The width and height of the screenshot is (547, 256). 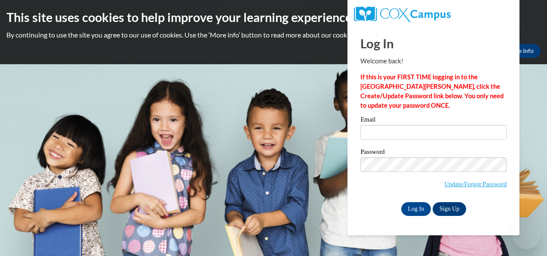 What do you see at coordinates (434, 120) in the screenshot?
I see `label: Email` at bounding box center [434, 120].